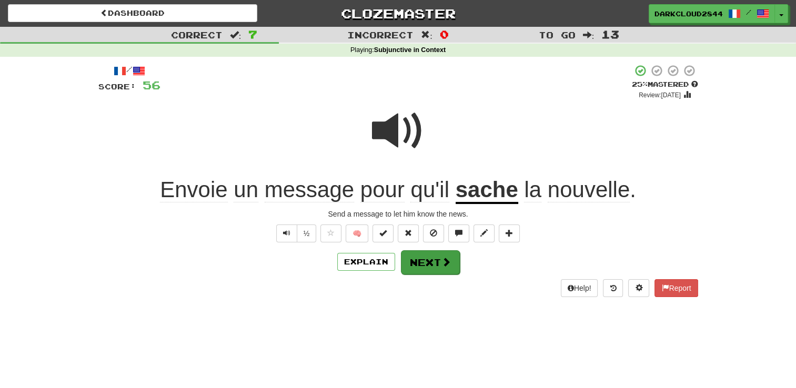 This screenshot has height=388, width=796. What do you see at coordinates (366, 262) in the screenshot?
I see `button: Explain` at bounding box center [366, 262].